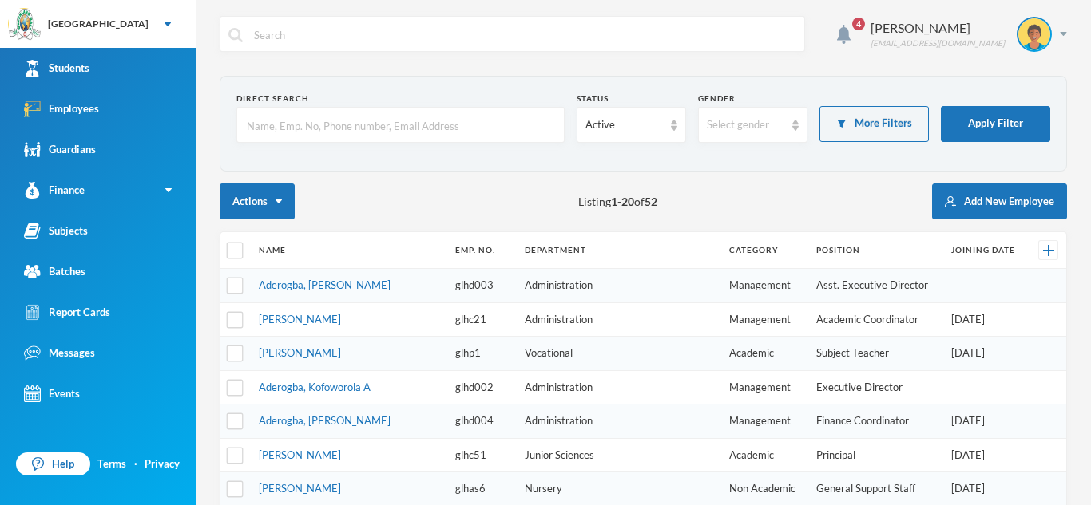  What do you see at coordinates (162, 465) in the screenshot?
I see `a: Privacy` at bounding box center [162, 465].